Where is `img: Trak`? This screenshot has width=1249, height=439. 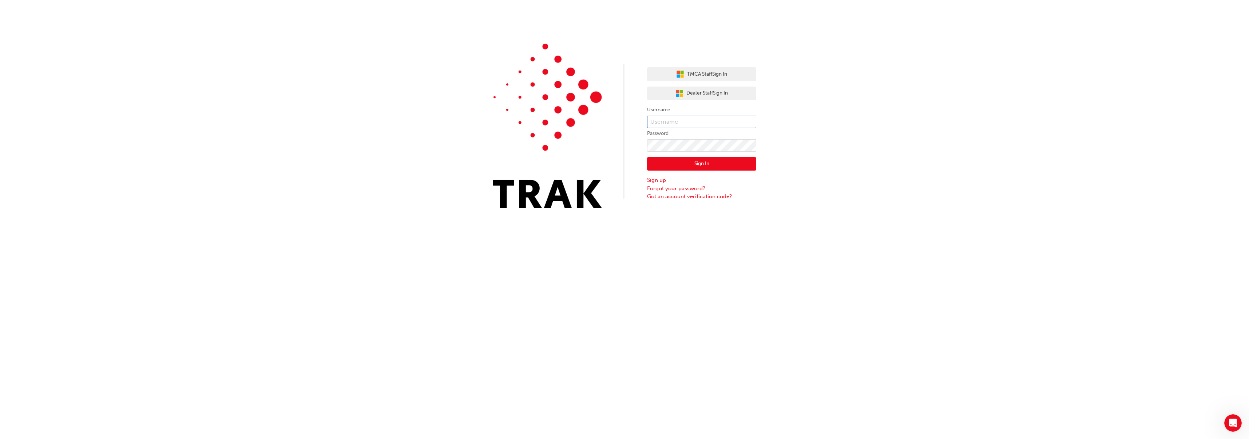 img: Trak is located at coordinates (547, 126).